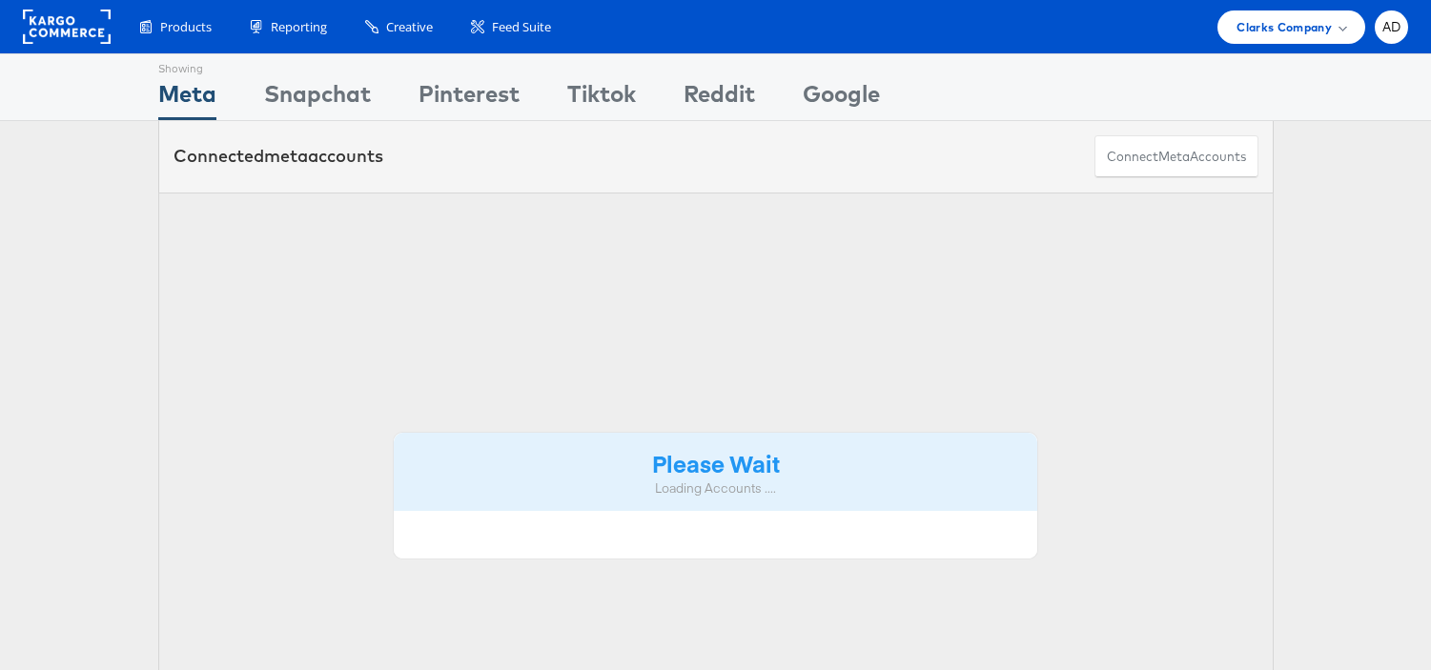 This screenshot has width=1431, height=670. Describe the element at coordinates (1392, 27) in the screenshot. I see `span: AD` at that location.